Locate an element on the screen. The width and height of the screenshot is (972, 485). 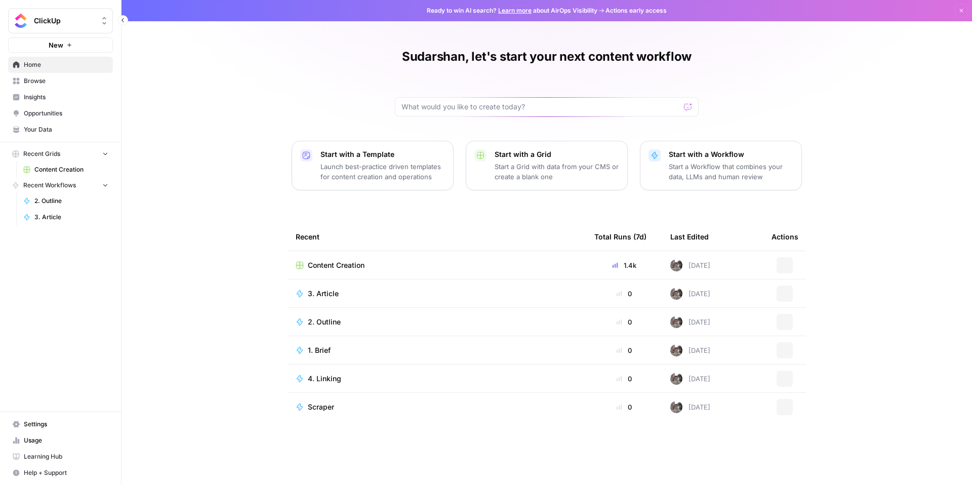
p: Start with a Grid is located at coordinates (557, 154).